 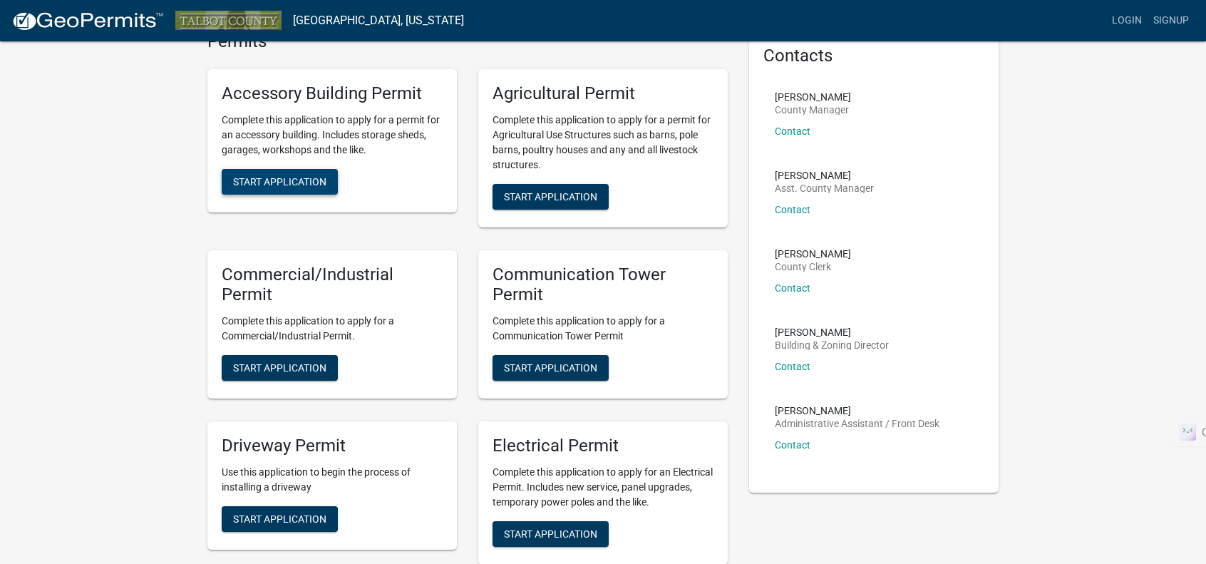 I want to click on h5: Agricultural Permit, so click(x=603, y=93).